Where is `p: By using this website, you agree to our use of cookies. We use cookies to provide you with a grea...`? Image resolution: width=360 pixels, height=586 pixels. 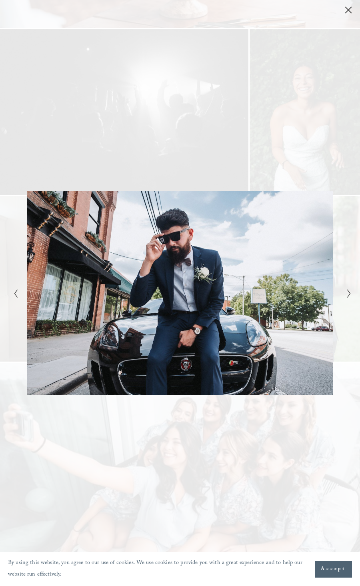
p: By using this website, you agree to our use of cookies. We use cookies to provide you with a grea... is located at coordinates (157, 569).